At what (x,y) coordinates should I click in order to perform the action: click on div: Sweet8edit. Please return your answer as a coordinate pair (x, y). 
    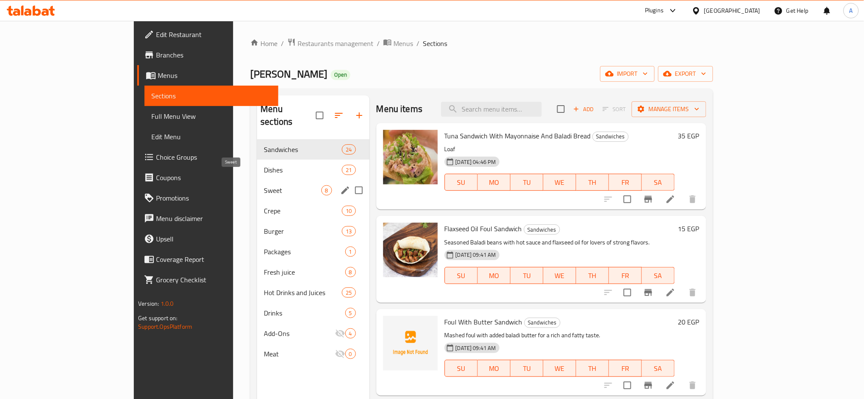
    Looking at the image, I should click on (313, 190).